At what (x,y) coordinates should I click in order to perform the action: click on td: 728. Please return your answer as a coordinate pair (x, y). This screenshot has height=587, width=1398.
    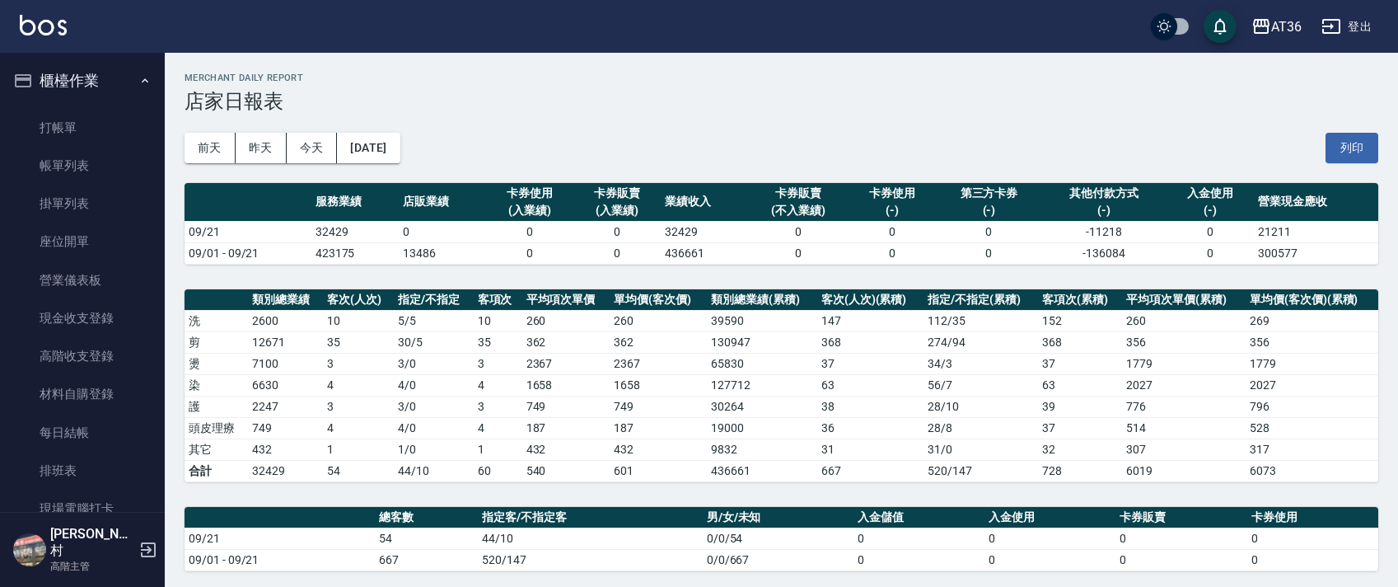
    Looking at the image, I should click on (1080, 470).